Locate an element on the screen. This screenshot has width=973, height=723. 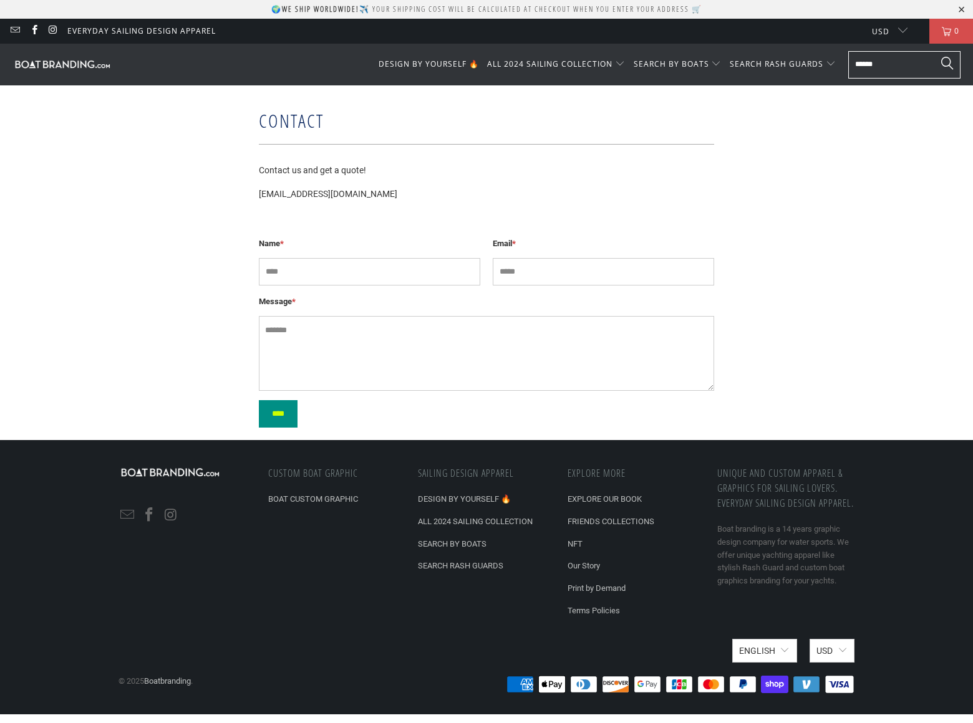
label: Message is located at coordinates (486, 302).